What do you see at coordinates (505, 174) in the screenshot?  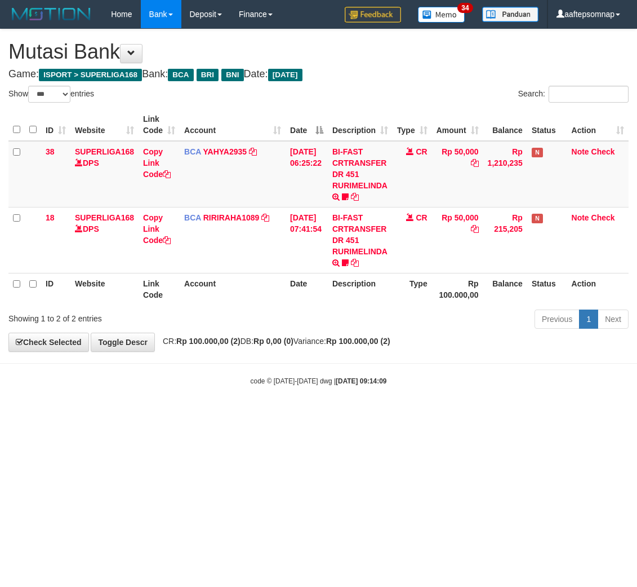 I see `td: Rp 1,210,235` at bounding box center [505, 174].